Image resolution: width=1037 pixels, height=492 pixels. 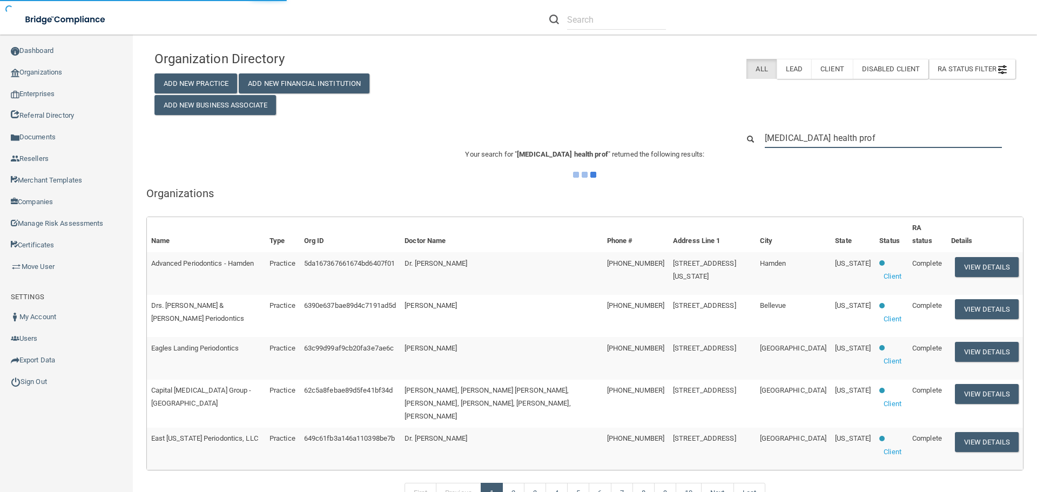 What do you see at coordinates (15, 51) in the screenshot?
I see `img: ic_dashboard_dark.d01f4a41.png` at bounding box center [15, 51].